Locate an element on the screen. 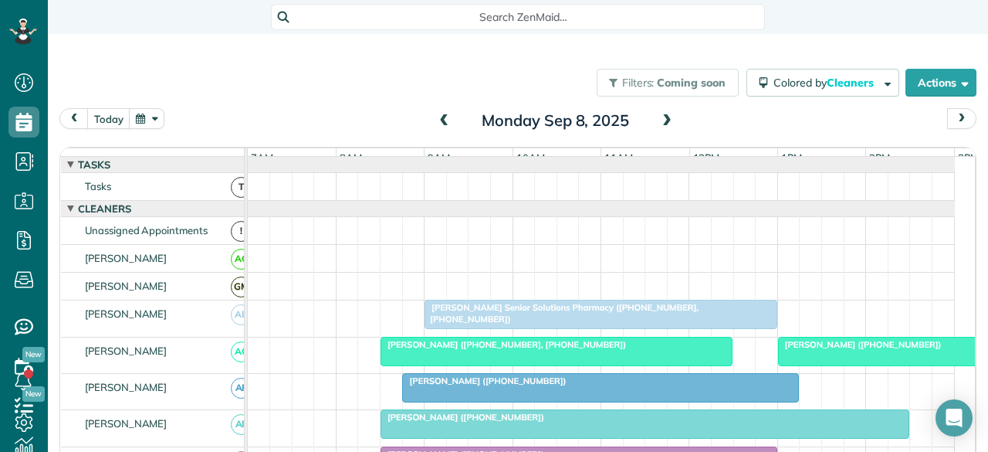  span: GM is located at coordinates (241, 287).